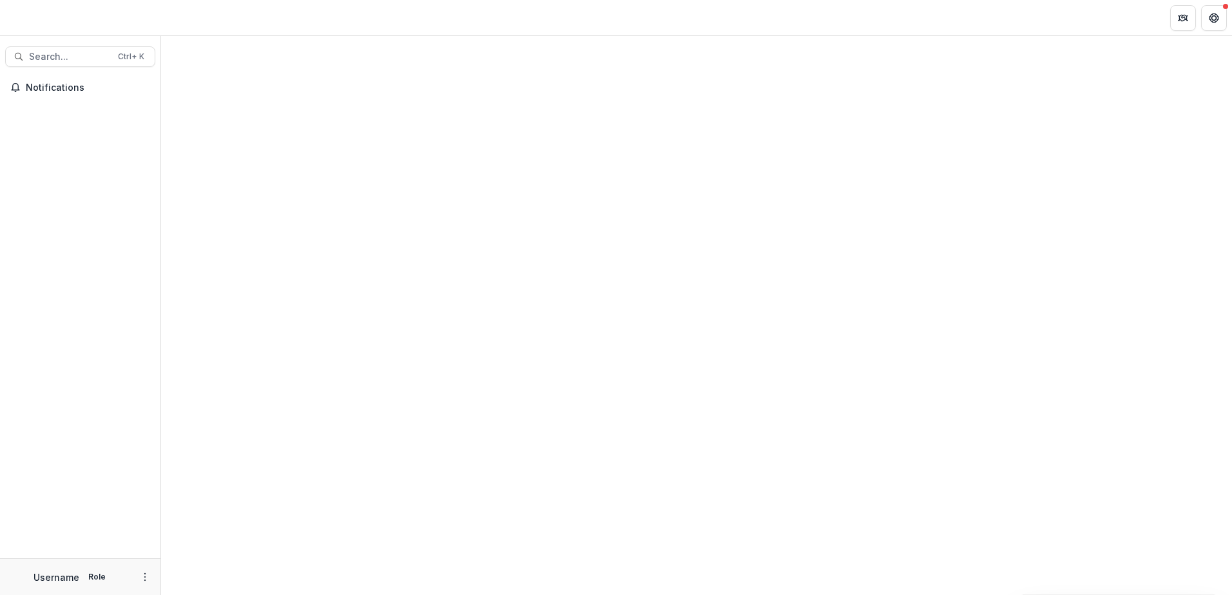 This screenshot has width=1232, height=595. Describe the element at coordinates (1183, 18) in the screenshot. I see `button: Partners` at that location.